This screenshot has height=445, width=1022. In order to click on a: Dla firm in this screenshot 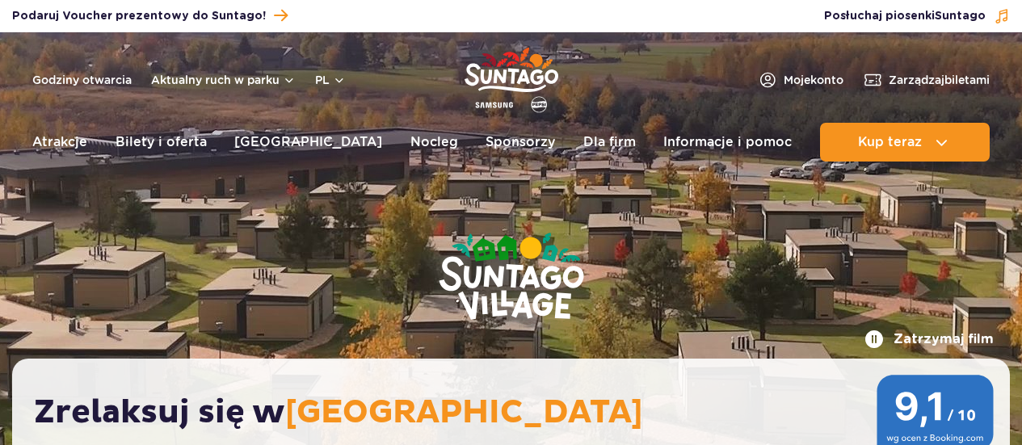, I will do `click(609, 142)`.